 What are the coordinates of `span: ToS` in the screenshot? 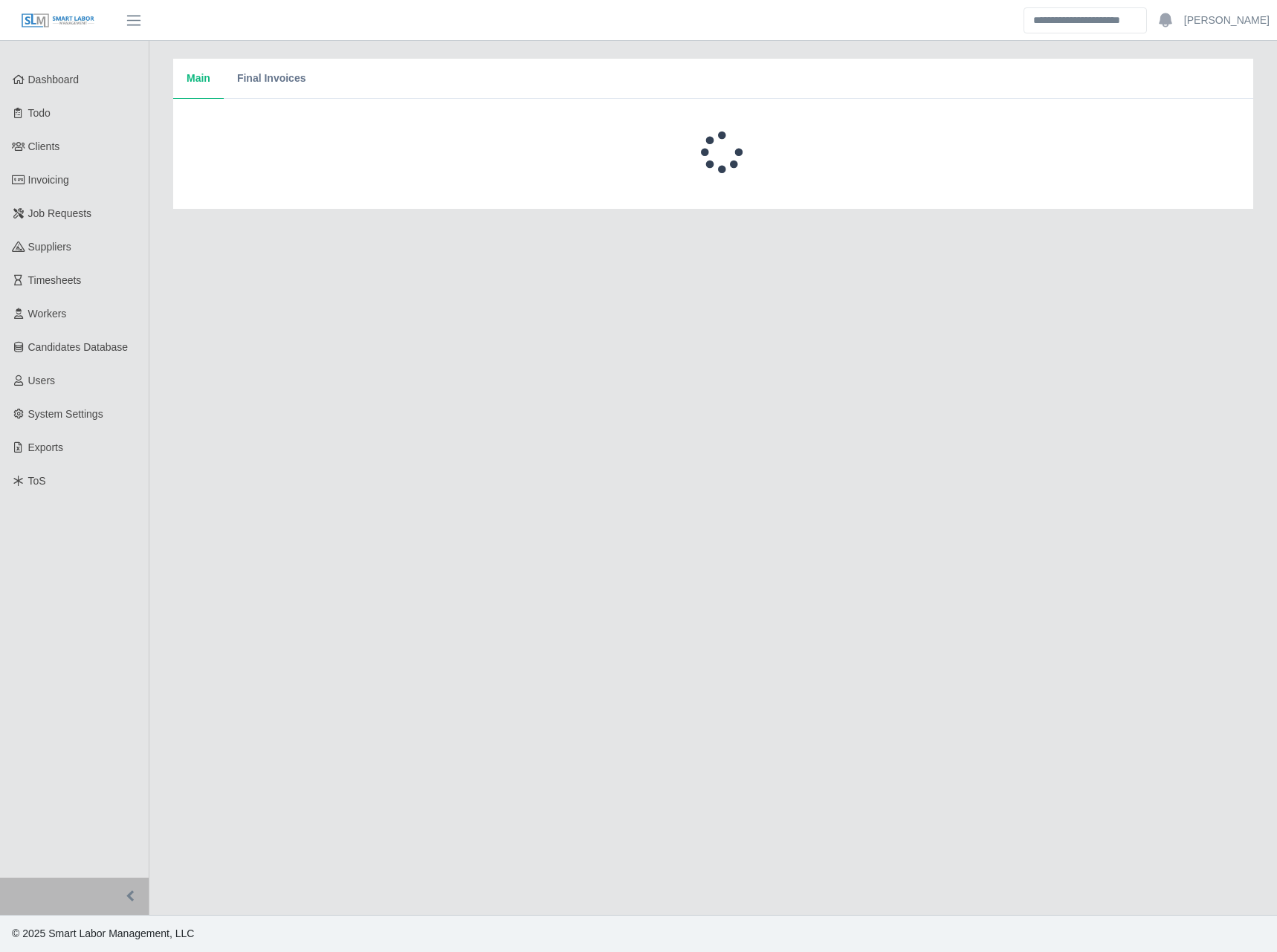 It's located at (37, 480).